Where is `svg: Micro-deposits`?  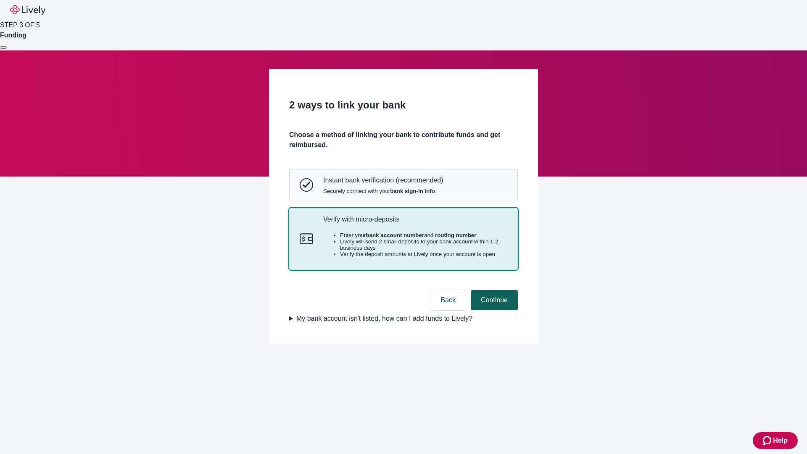 svg: Micro-deposits is located at coordinates (306, 239).